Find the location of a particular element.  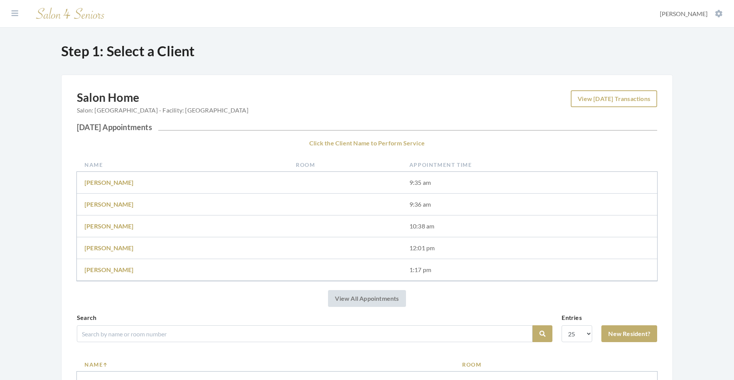

input: Search by name or room number is located at coordinates (305, 333).